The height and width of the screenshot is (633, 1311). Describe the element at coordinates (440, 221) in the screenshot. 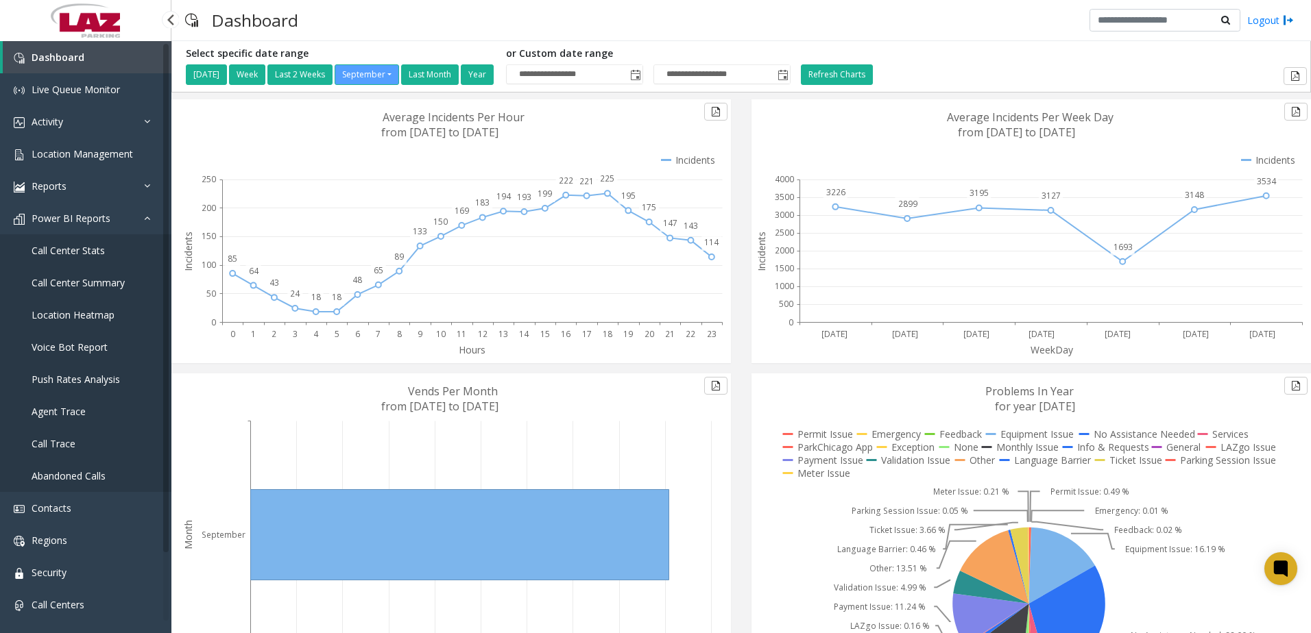

I see `text: 150` at that location.